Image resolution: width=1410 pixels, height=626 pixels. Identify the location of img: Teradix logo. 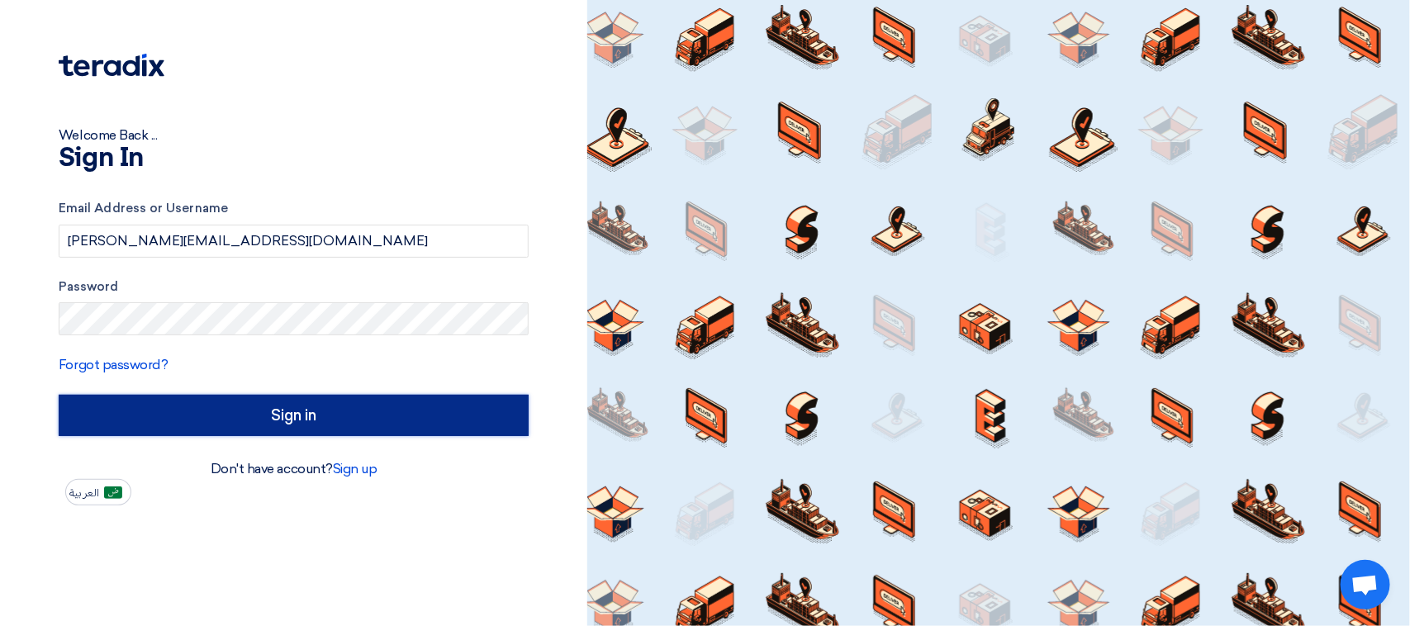
(112, 65).